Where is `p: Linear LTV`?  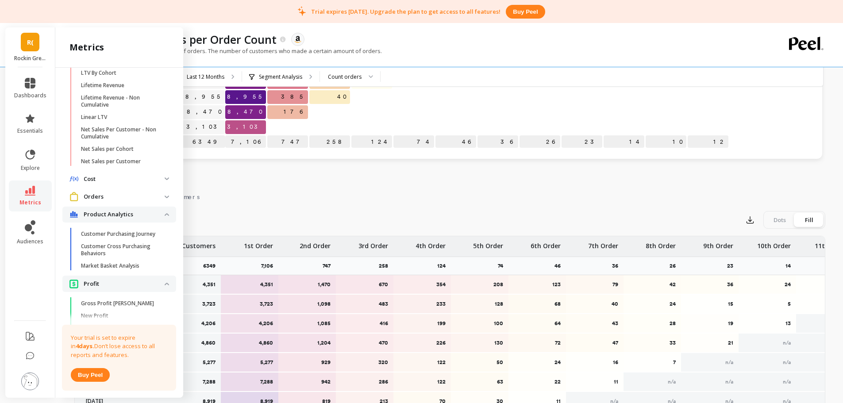
p: Linear LTV is located at coordinates (94, 117).